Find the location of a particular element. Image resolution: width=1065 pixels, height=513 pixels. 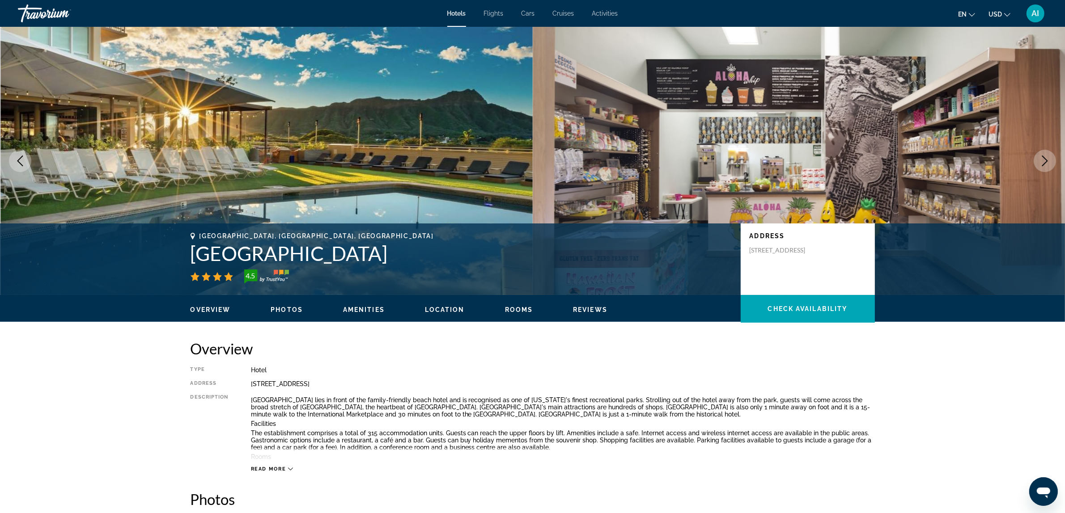

a: Cars is located at coordinates (528, 13).